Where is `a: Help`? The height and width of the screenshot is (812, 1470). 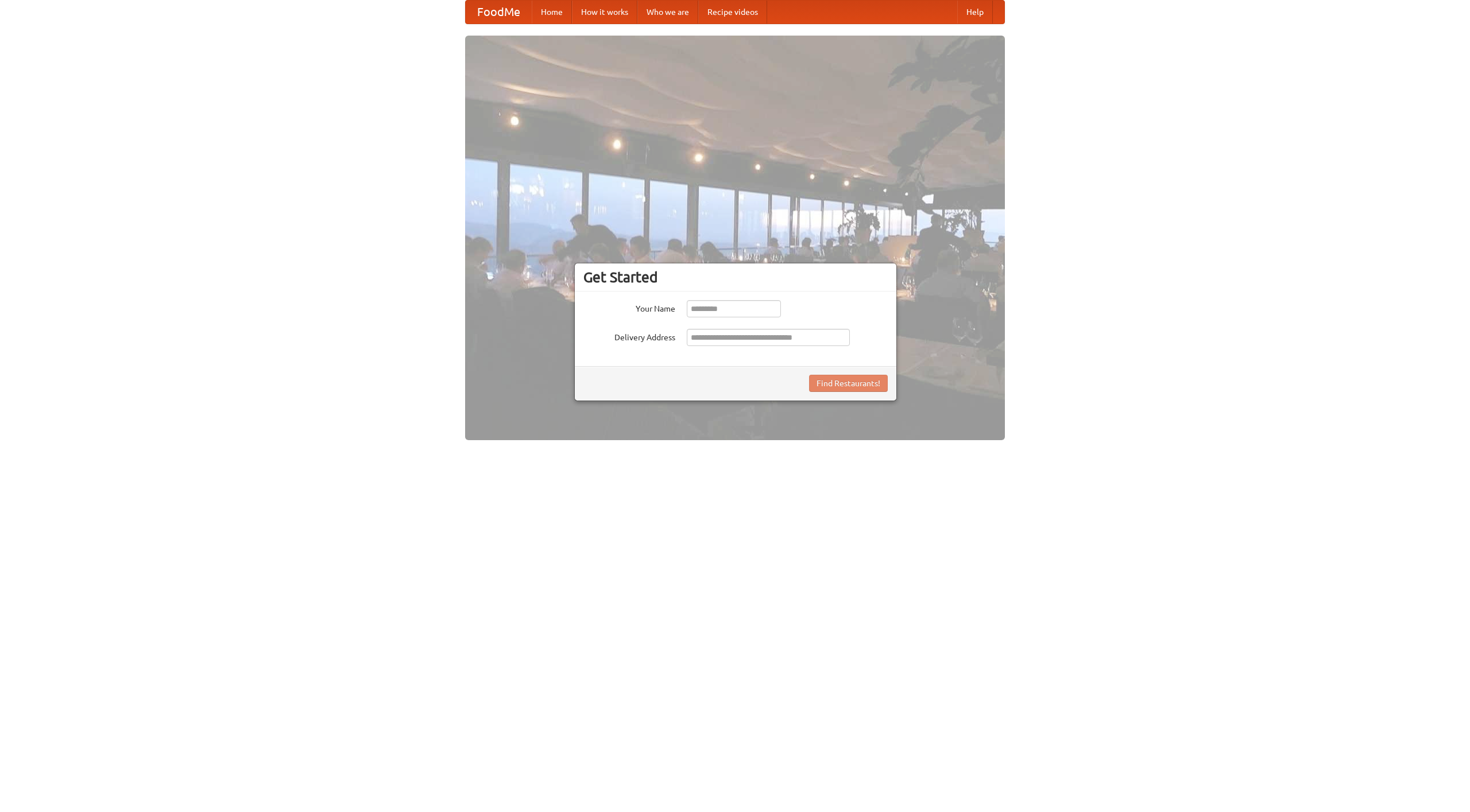 a: Help is located at coordinates (975, 12).